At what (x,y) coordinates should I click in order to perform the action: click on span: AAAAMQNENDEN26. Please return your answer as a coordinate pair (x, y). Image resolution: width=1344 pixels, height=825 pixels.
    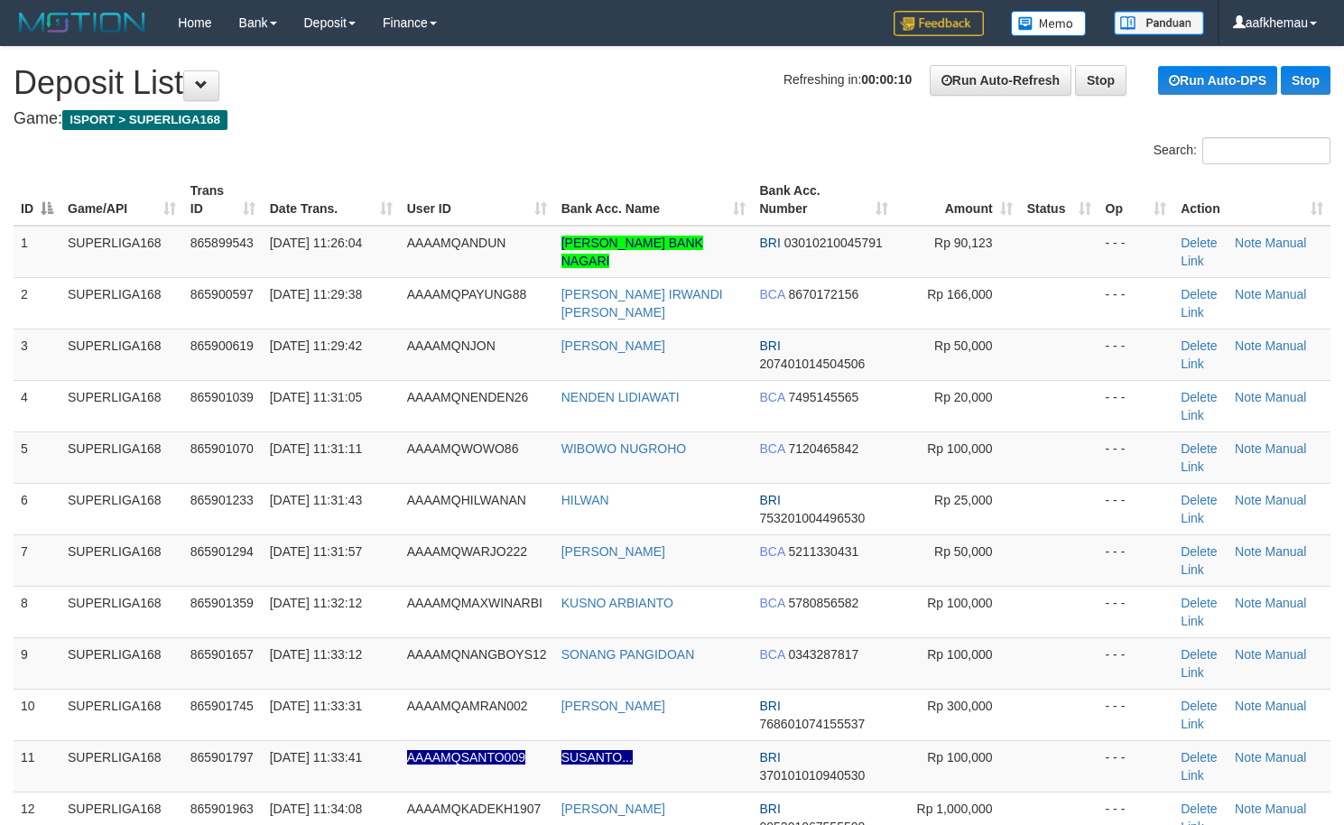
    Looking at the image, I should click on (467, 397).